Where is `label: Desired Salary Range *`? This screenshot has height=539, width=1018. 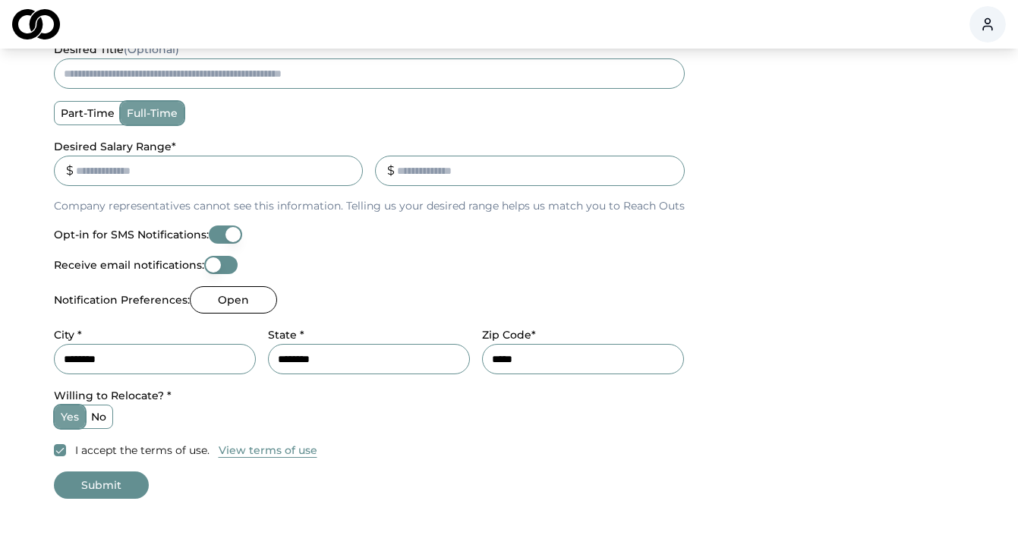
label: Desired Salary Range * is located at coordinates (115, 147).